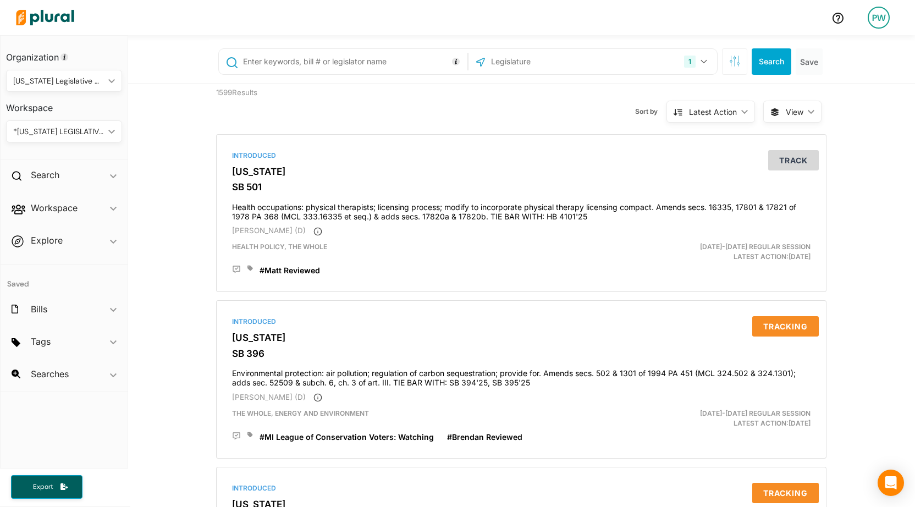 The image size is (915, 507). I want to click on span: THE WHOLE, ENERGY AND ENVIRONMENT, so click(300, 413).